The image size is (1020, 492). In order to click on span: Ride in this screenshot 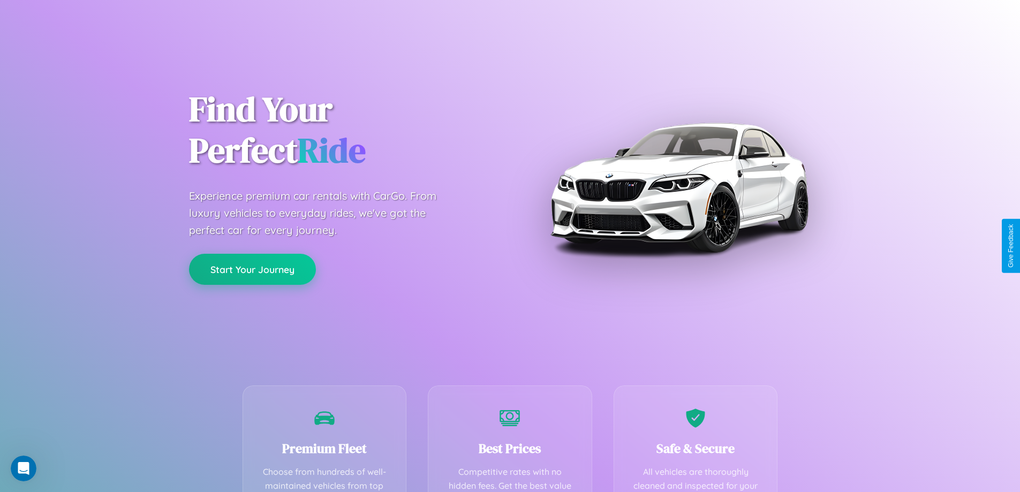, I will do `click(331, 150)`.